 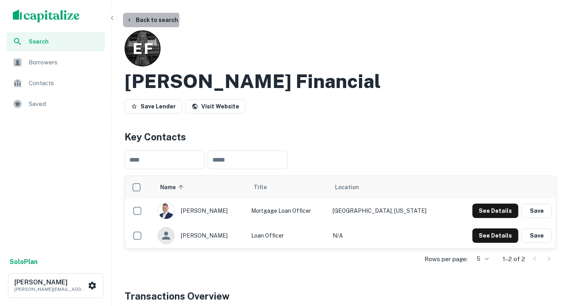 What do you see at coordinates (64, 83) in the screenshot?
I see `span: Contacts` at bounding box center [64, 83].